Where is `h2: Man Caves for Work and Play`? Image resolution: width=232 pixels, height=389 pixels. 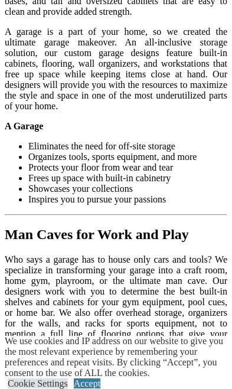 h2: Man Caves for Work and Play is located at coordinates (116, 234).